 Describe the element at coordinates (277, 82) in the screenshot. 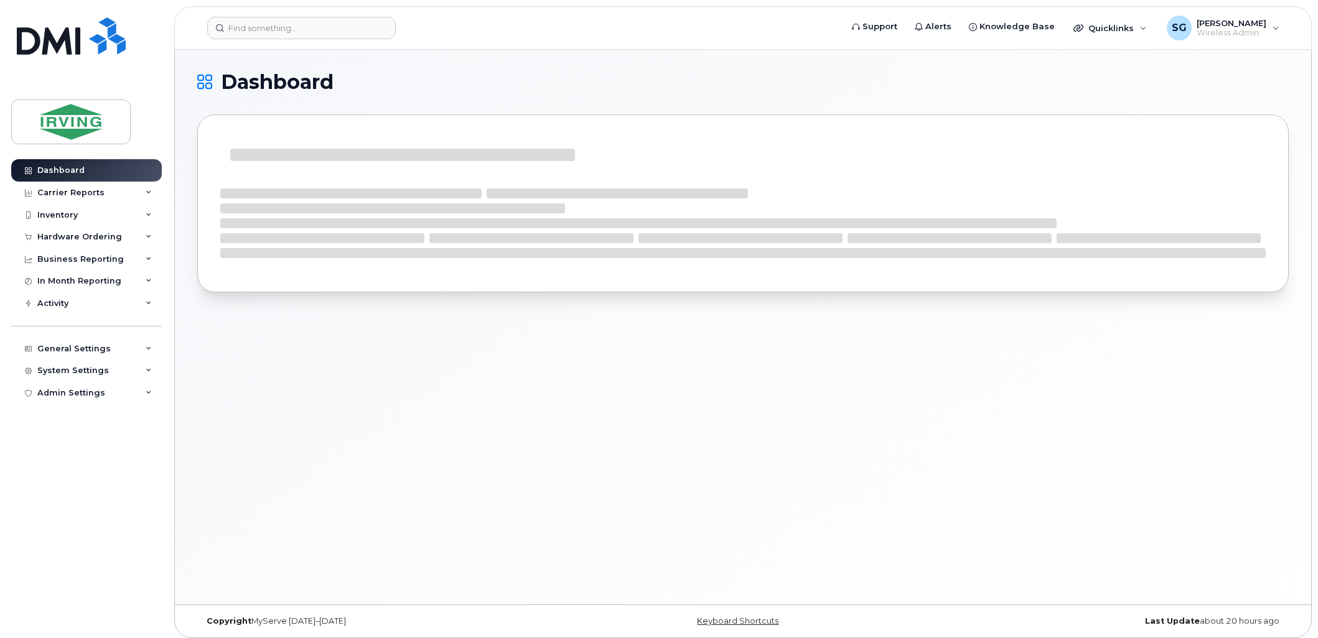

I see `span: Dashboard` at that location.